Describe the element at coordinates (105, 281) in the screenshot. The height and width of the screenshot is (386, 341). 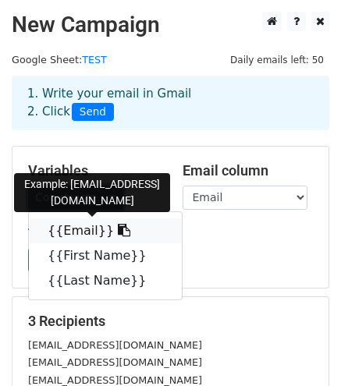
I see `a: {{Last Name}}` at that location.